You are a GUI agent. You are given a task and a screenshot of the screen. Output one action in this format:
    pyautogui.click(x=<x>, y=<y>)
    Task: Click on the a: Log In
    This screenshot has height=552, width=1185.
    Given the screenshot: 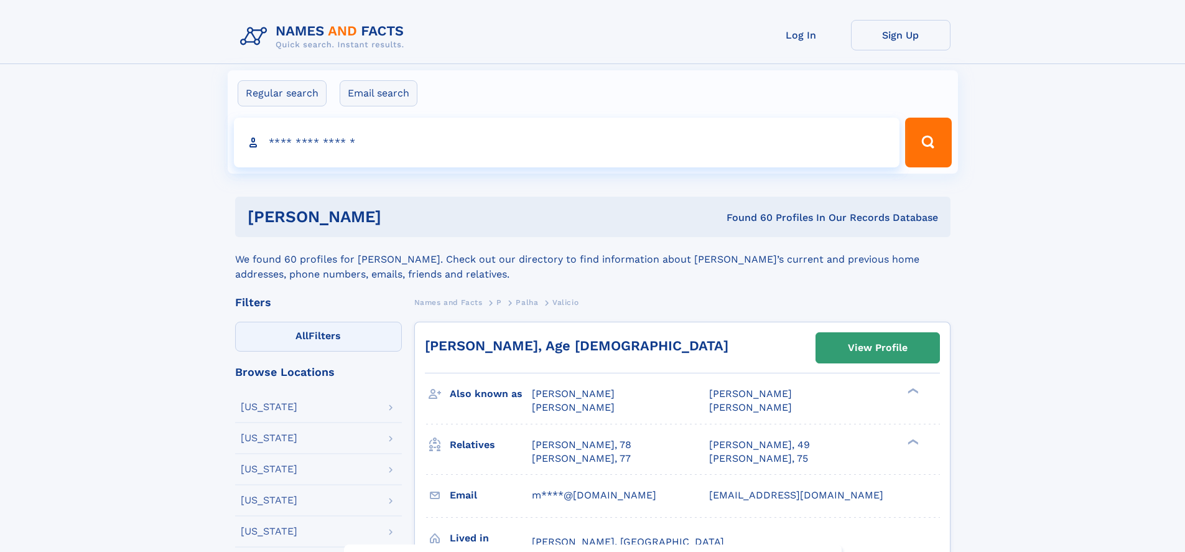 What is the action you would take?
    pyautogui.click(x=801, y=35)
    